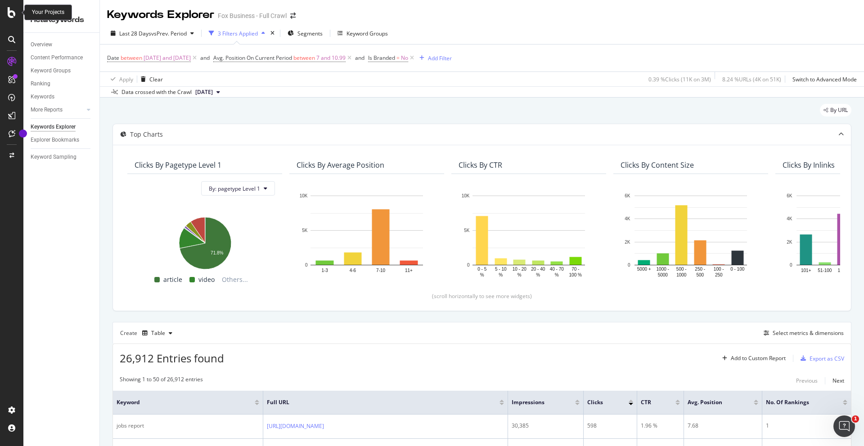 The width and height of the screenshot is (864, 446). What do you see at coordinates (575, 269) in the screenshot?
I see `text: 70 -` at bounding box center [575, 269].